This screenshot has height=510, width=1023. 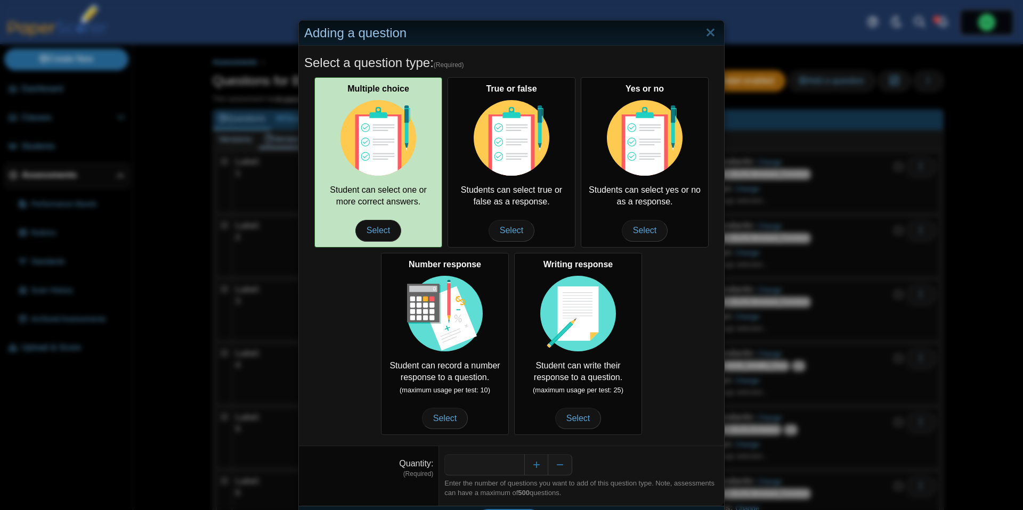 I want to click on button: Increase, so click(x=536, y=465).